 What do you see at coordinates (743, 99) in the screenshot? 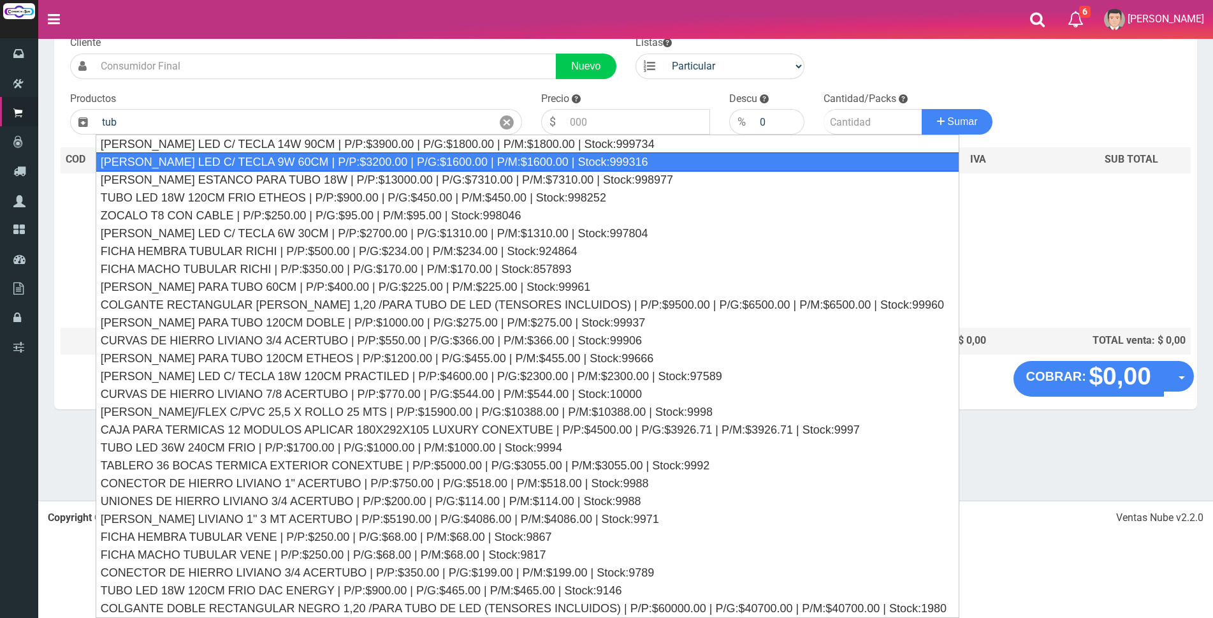
I see `label: Descu` at bounding box center [743, 99].